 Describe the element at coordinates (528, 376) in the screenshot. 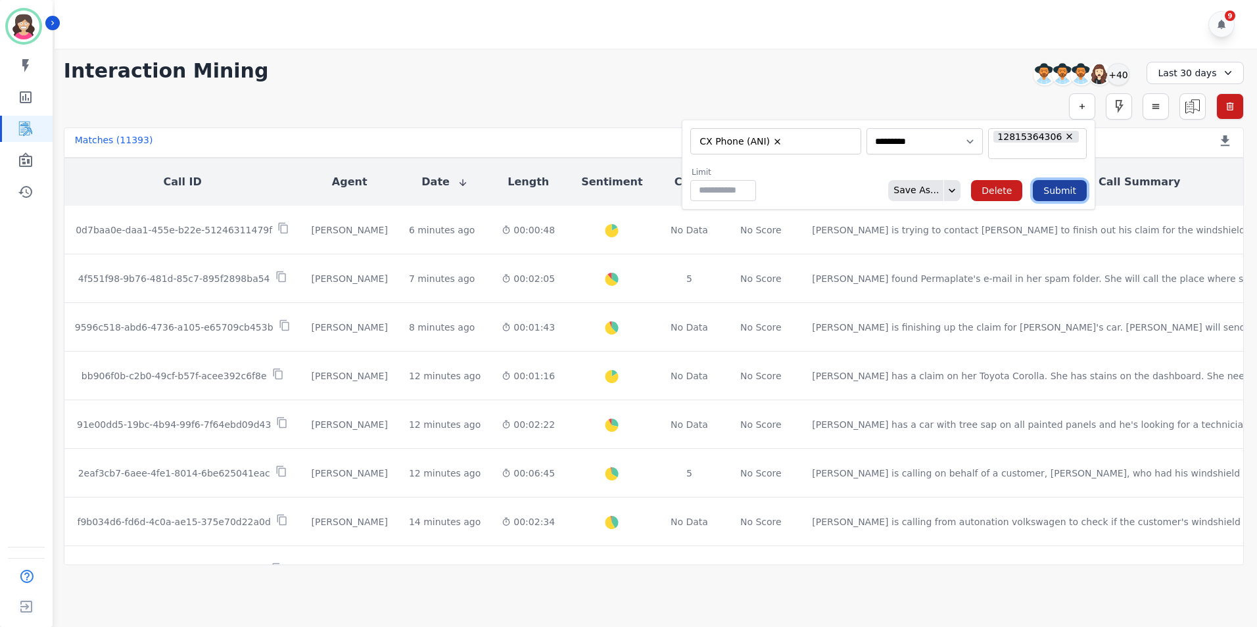

I see `div: 00:01:16` at that location.